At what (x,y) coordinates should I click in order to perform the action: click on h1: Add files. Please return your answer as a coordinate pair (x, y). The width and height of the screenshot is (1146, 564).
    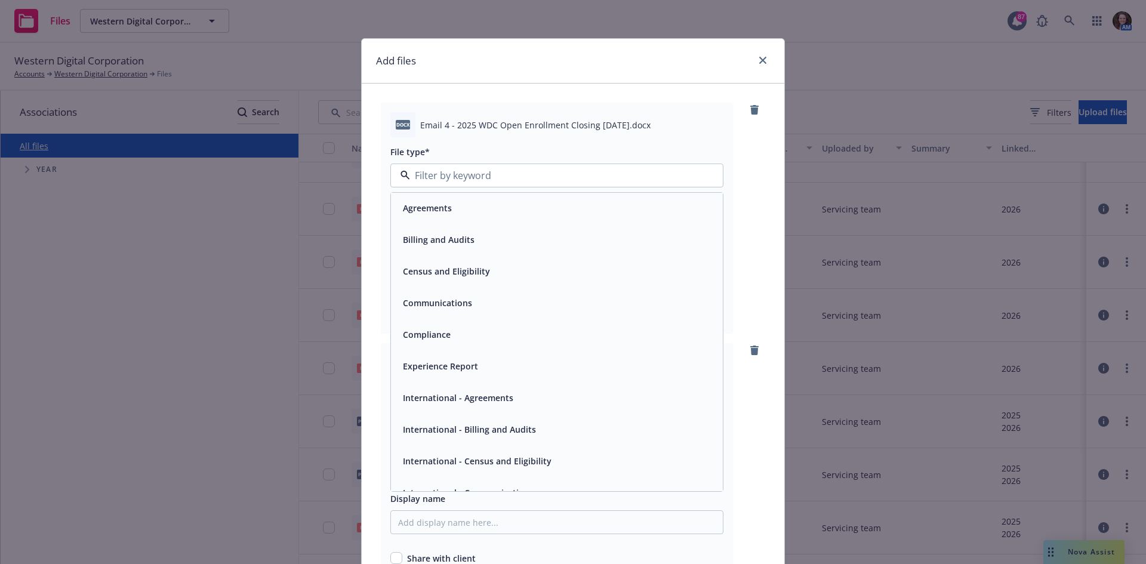
    Looking at the image, I should click on (396, 61).